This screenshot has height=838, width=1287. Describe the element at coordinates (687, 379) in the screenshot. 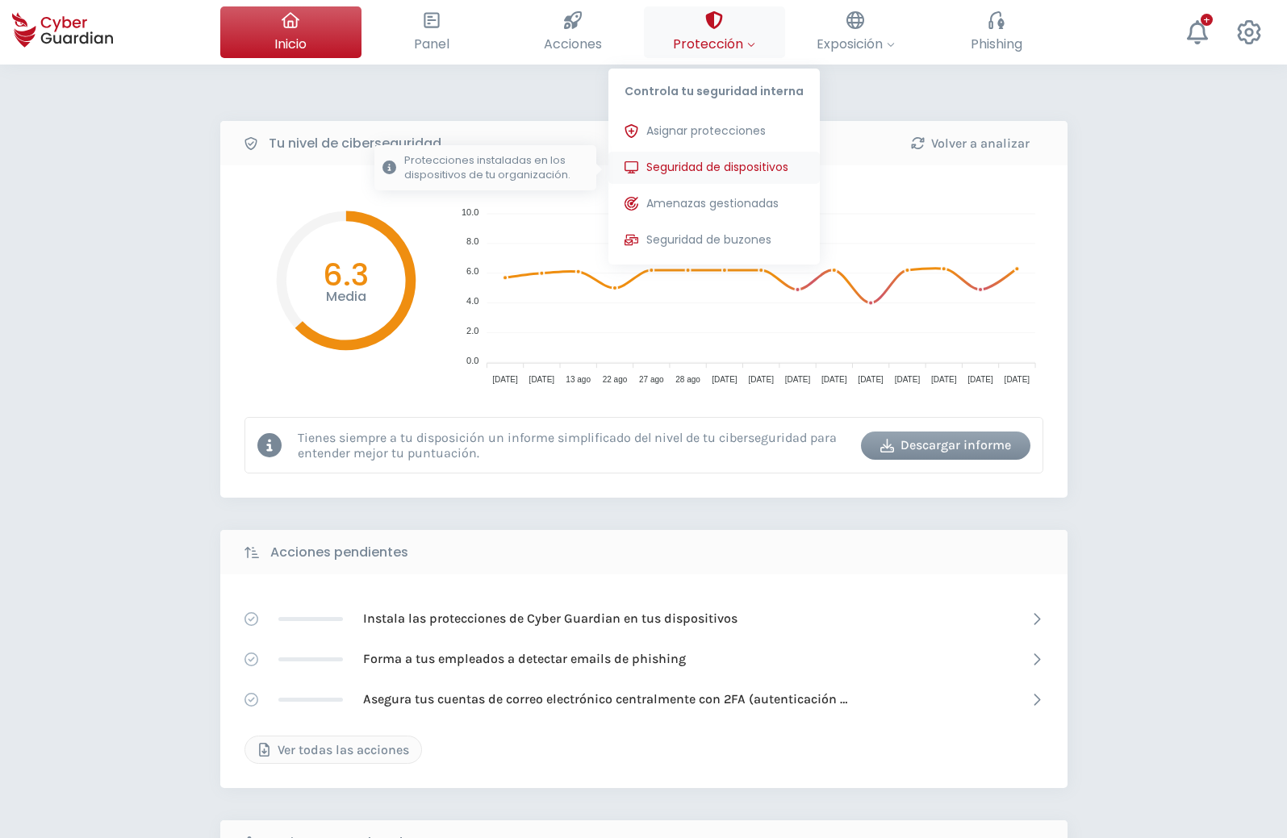

I see `tspan: 28 ago` at that location.